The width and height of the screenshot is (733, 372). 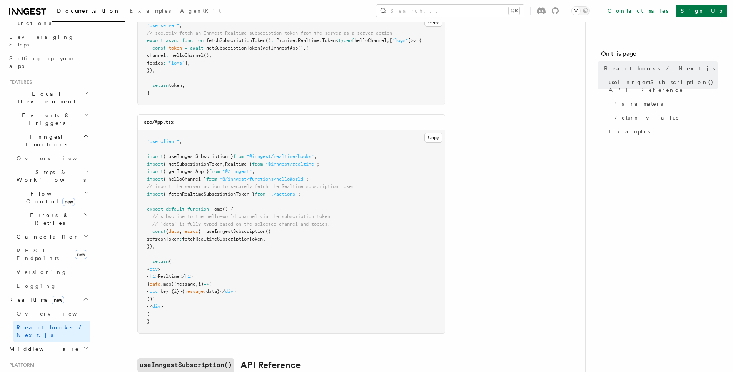 What do you see at coordinates (659, 68) in the screenshot?
I see `a: React hooks / Next.js` at bounding box center [659, 68].